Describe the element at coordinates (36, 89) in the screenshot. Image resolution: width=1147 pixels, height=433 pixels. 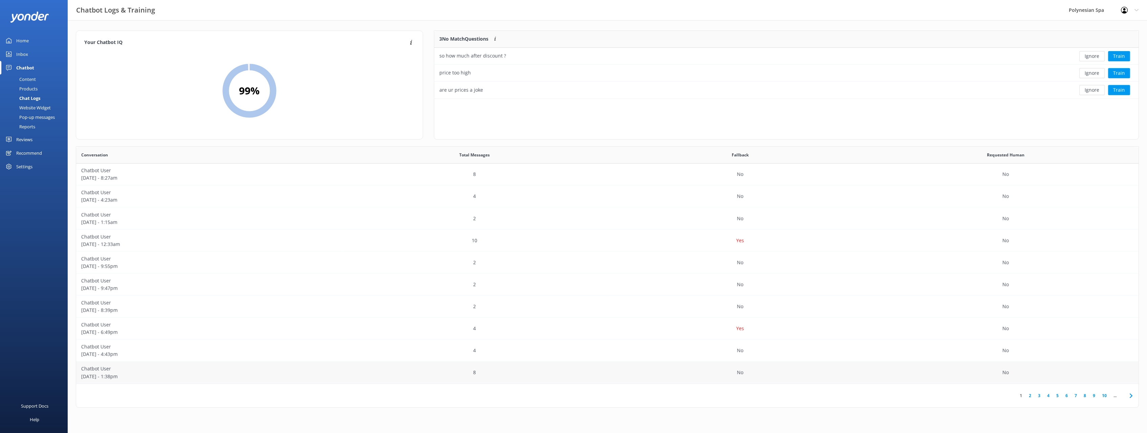
I see `a: Products` at that location.